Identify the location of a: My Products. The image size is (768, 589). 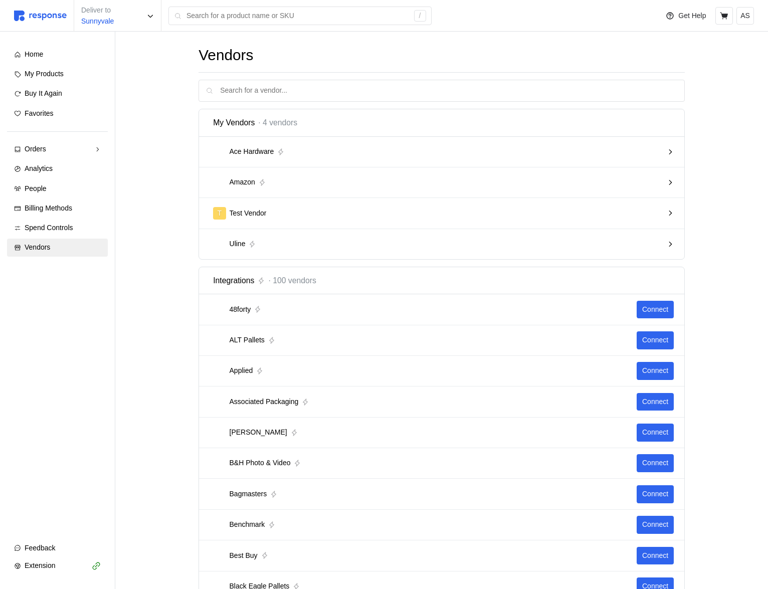
(57, 74).